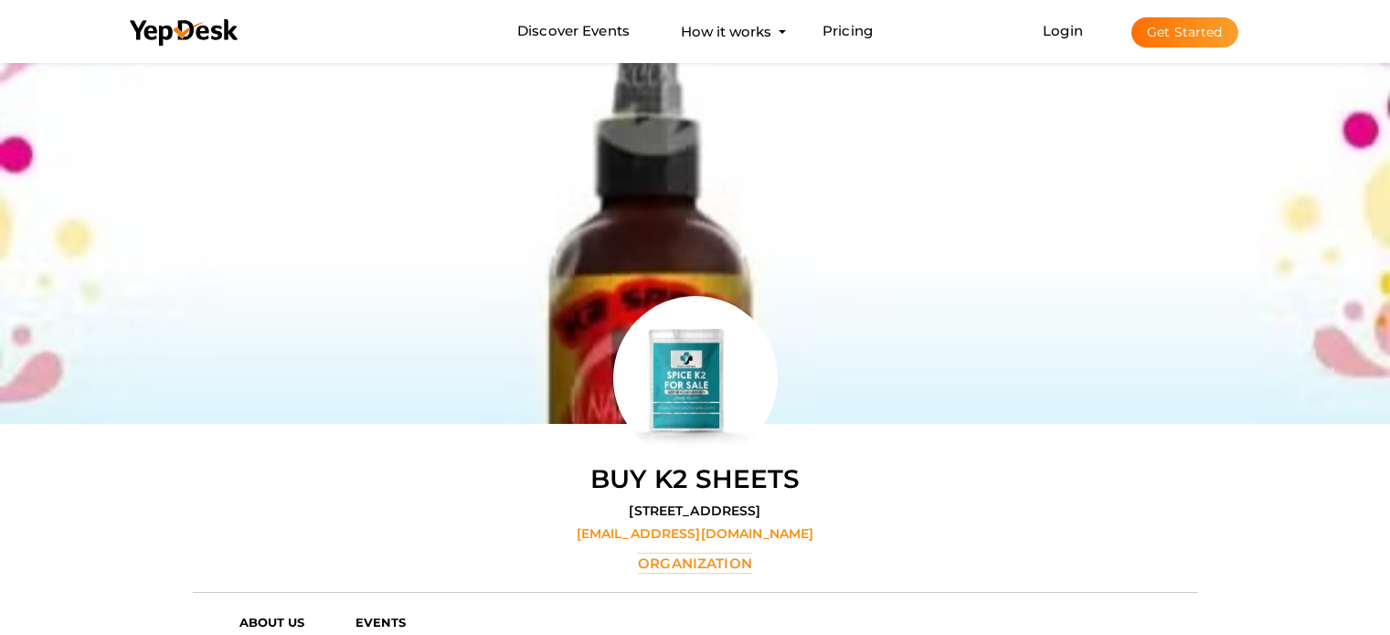 The image size is (1390, 635). Describe the element at coordinates (381, 623) in the screenshot. I see `b: EVENTS` at that location.